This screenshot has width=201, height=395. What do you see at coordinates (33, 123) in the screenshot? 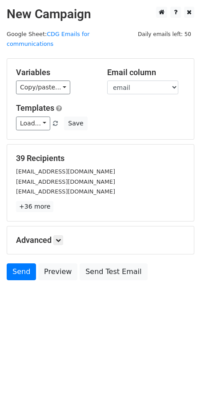
I see `a: Load...` at bounding box center [33, 123].